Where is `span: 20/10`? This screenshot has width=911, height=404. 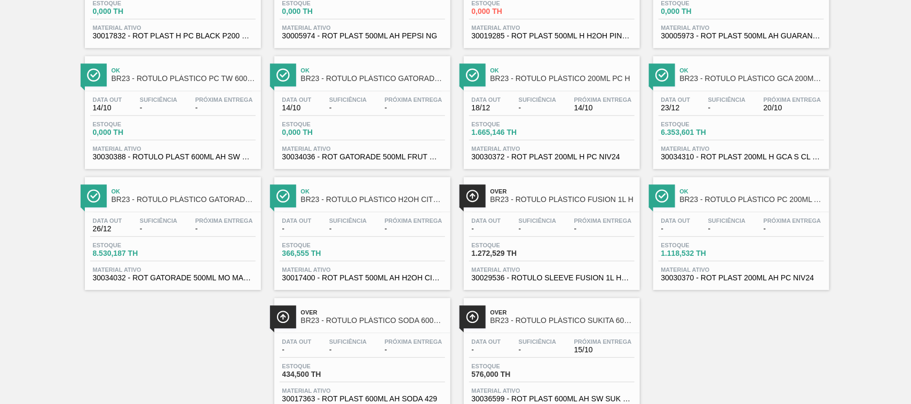
span: 20/10 is located at coordinates (792, 108).